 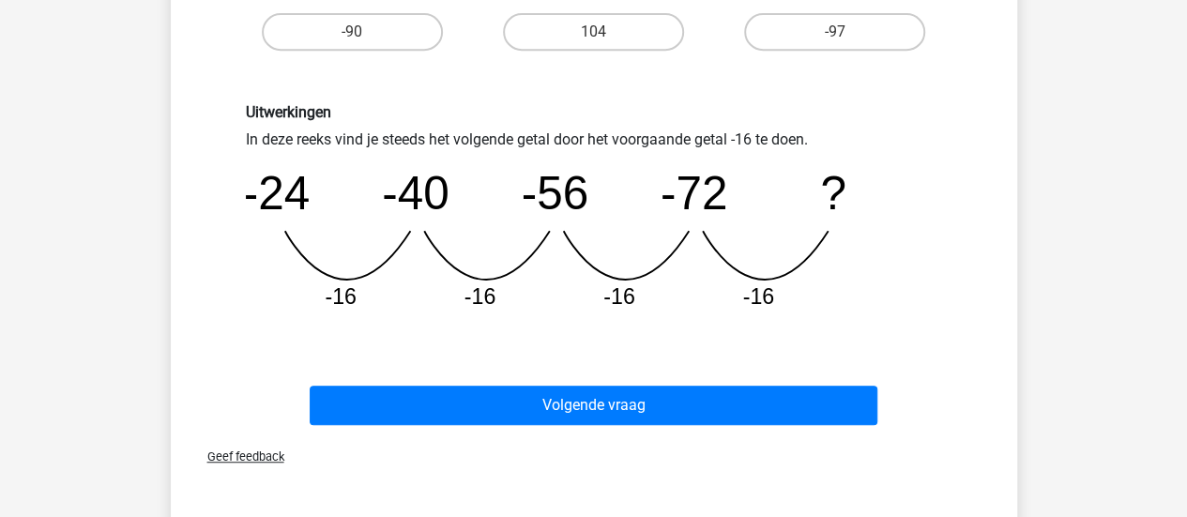 I want to click on tspan: -24, so click(x=275, y=192).